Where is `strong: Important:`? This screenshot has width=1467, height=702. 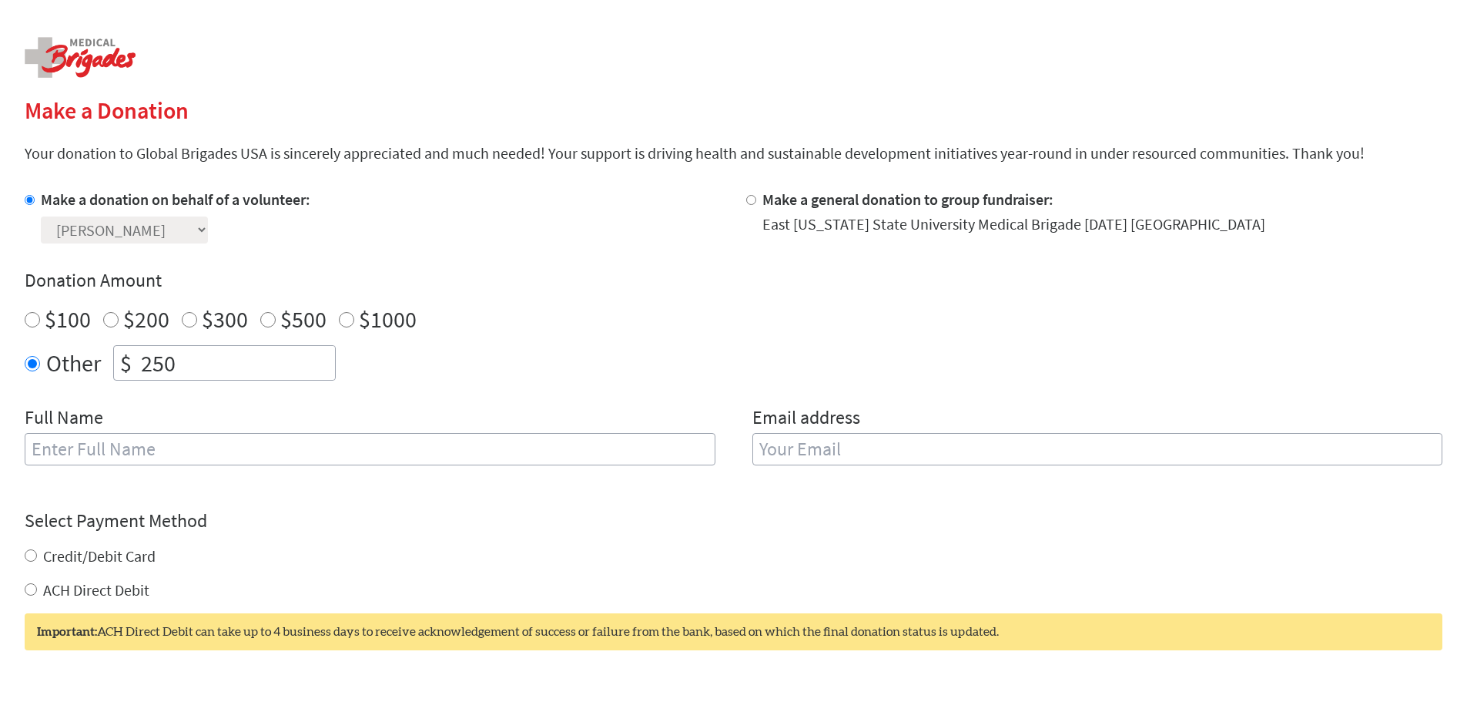
strong: Important: is located at coordinates (67, 631).